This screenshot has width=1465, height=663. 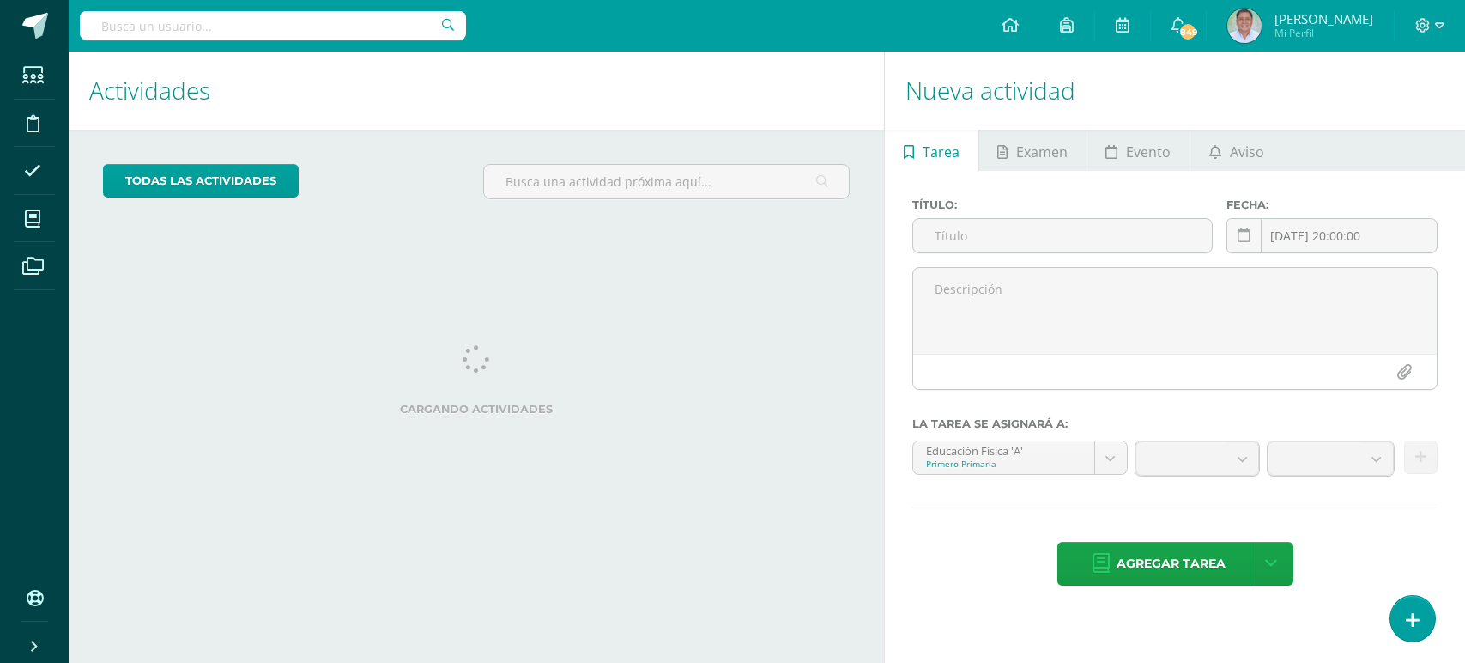 What do you see at coordinates (666, 181) in the screenshot?
I see `input: Busca una actividad próxima aquí...` at bounding box center [666, 181].